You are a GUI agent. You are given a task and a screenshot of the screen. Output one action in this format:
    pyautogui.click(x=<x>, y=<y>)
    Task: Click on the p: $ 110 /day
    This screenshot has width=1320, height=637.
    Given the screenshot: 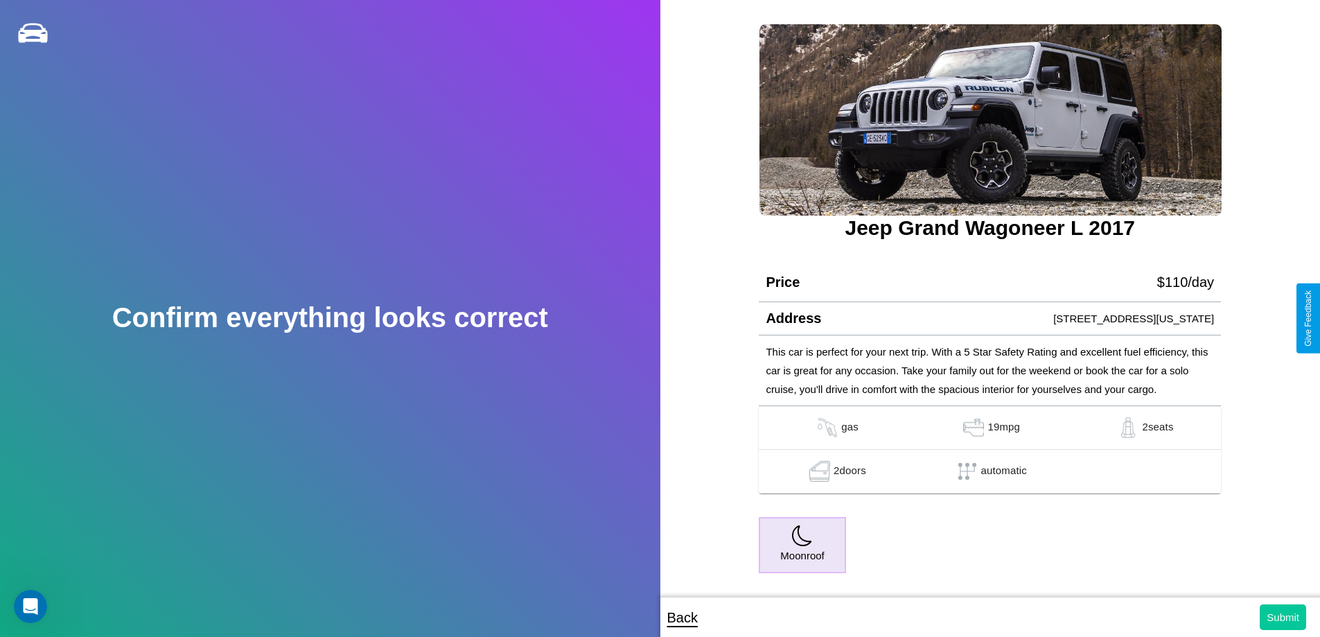 What is the action you would take?
    pyautogui.click(x=1185, y=282)
    